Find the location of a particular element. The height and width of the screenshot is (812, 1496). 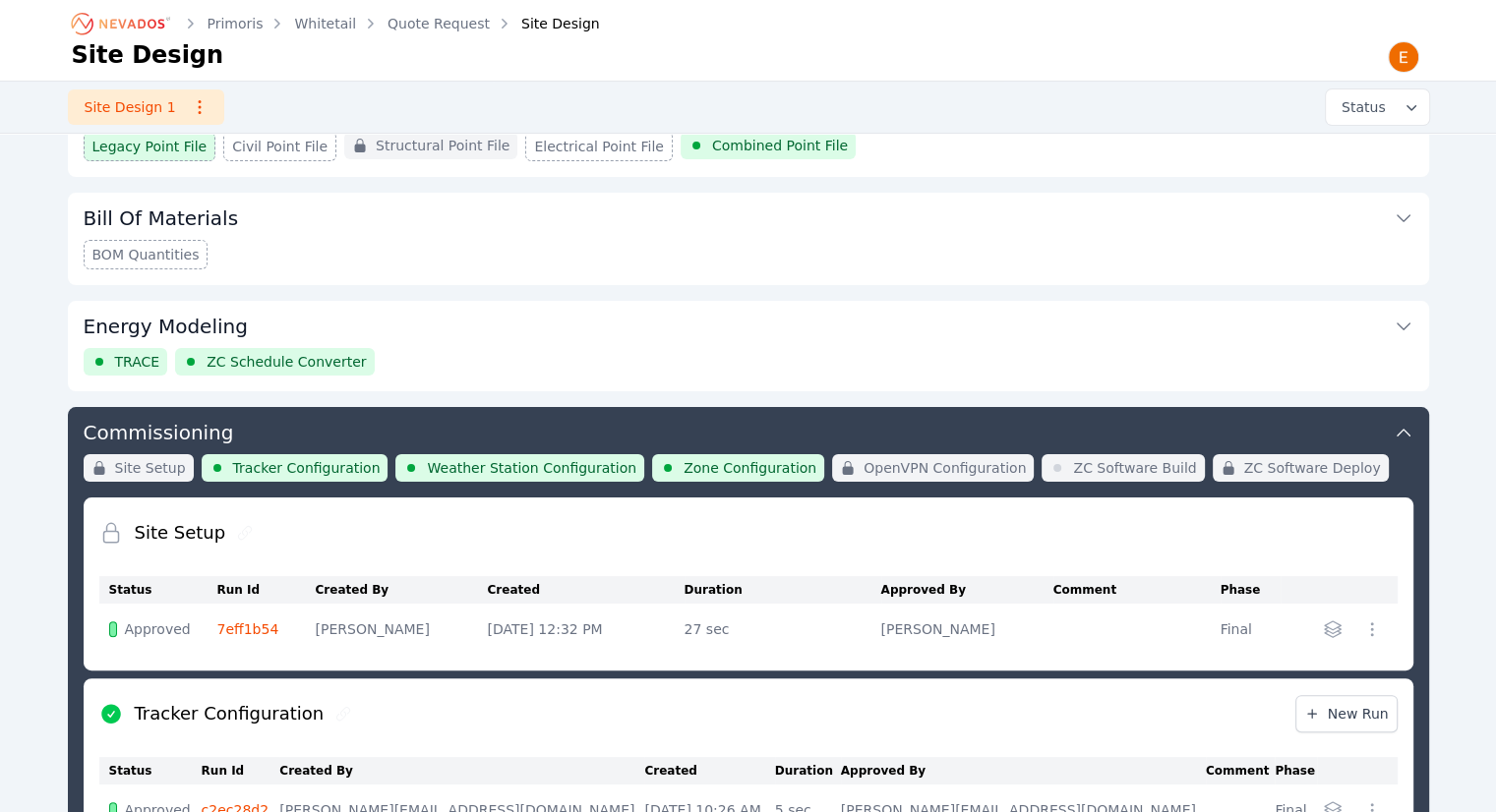

a: New Run is located at coordinates (1346, 714).